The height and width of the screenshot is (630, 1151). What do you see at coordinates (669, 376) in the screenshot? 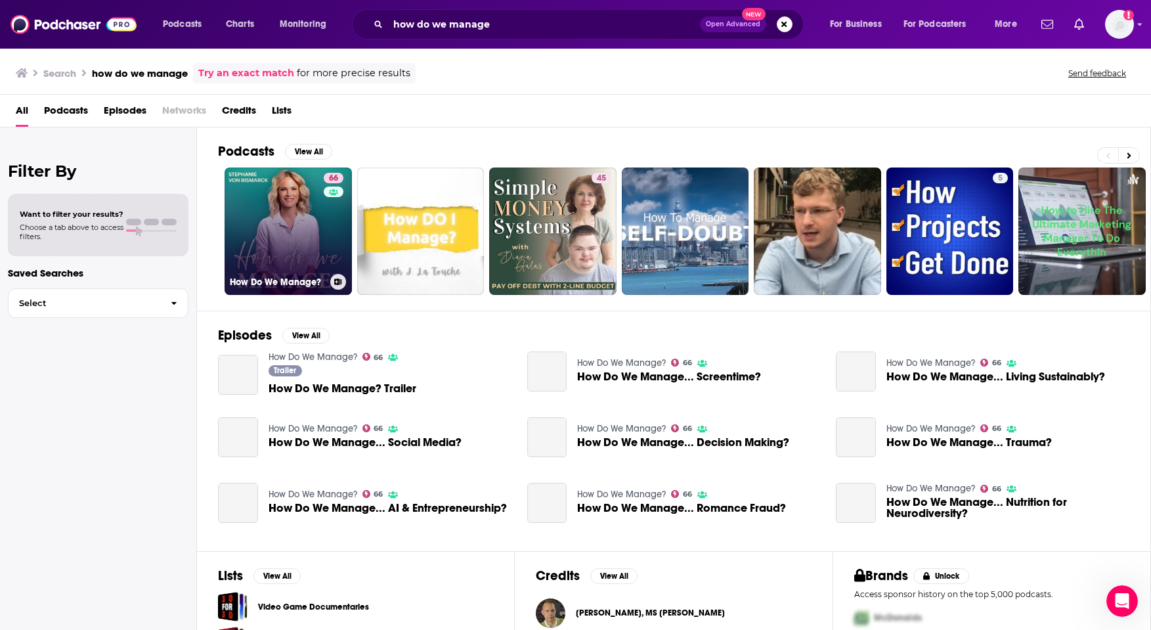
I see `span: How Do We Manage... Screentime?` at bounding box center [669, 376].